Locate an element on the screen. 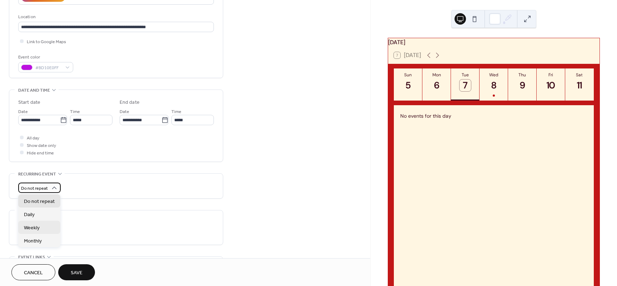 The height and width of the screenshot is (286, 617). div: Sat is located at coordinates (579, 75).